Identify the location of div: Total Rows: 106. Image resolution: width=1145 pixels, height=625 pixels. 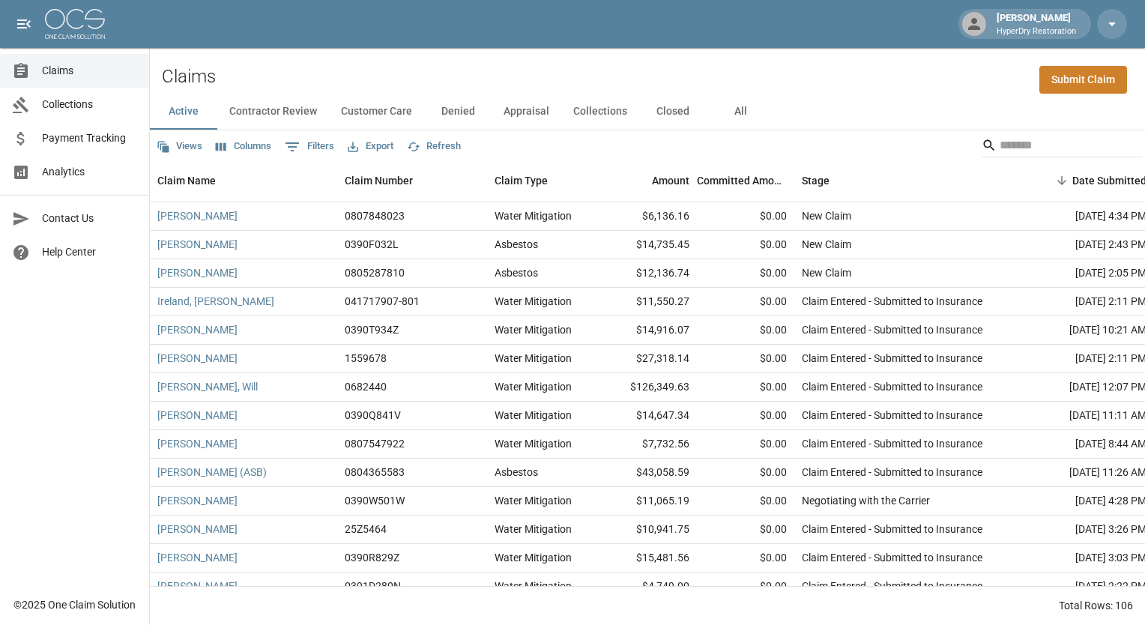
(1095, 605).